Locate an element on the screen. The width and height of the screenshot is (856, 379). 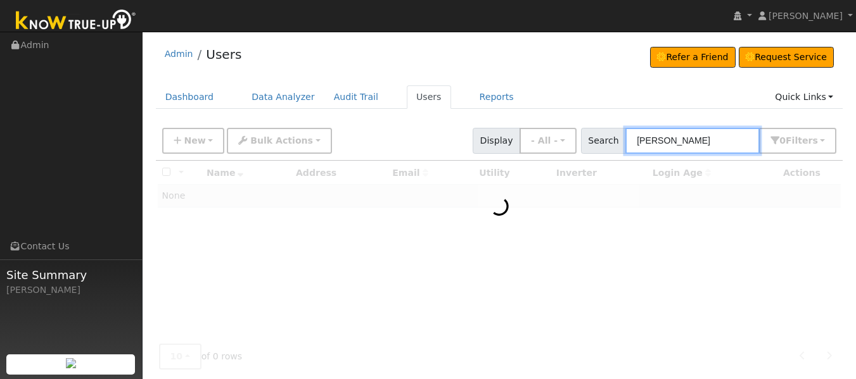
button: 0Filters is located at coordinates (798, 141).